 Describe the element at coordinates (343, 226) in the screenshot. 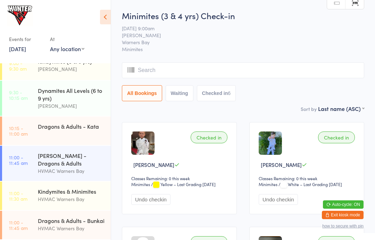

I see `button: how to secure with pin` at that location.